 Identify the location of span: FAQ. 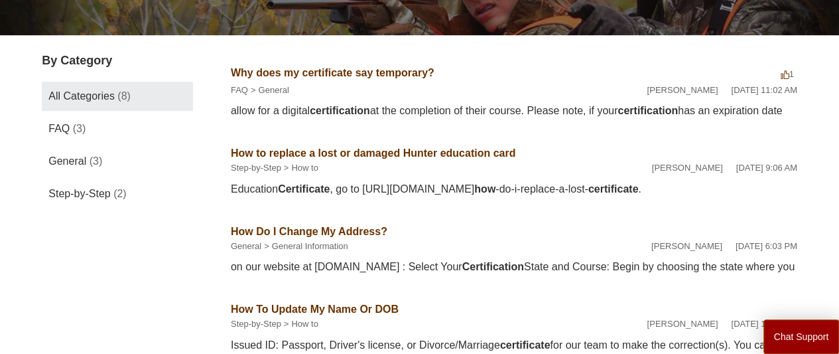
(59, 128).